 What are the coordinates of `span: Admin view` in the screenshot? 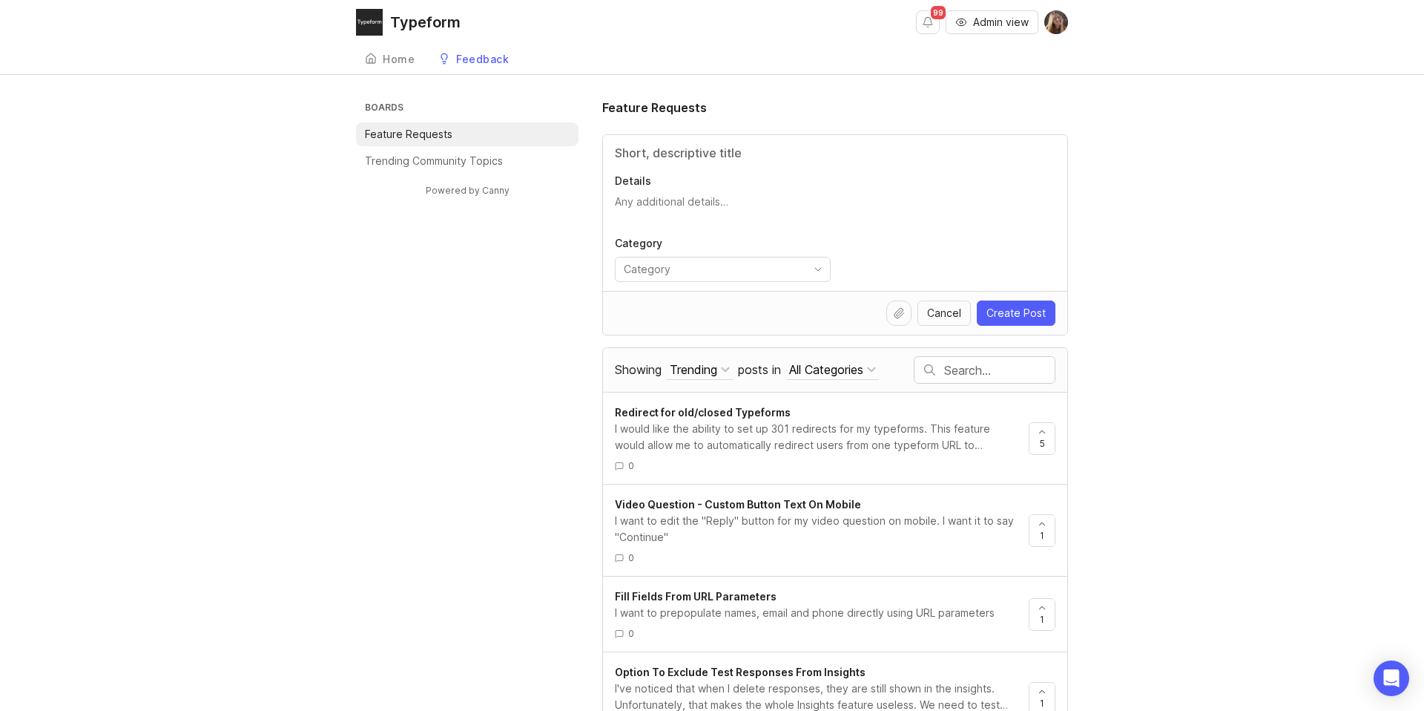 It's located at (1001, 22).